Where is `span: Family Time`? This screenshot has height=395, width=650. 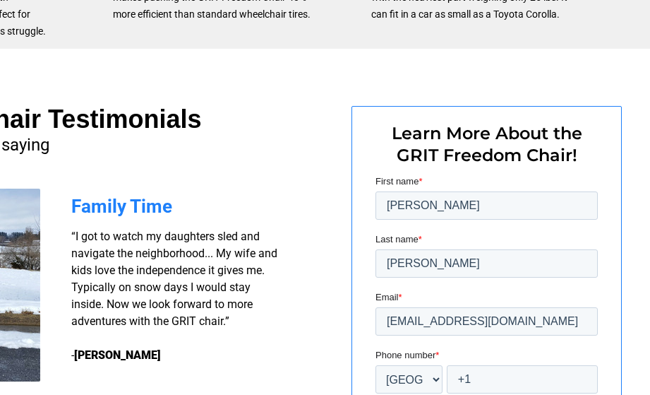 span: Family Time is located at coordinates (121, 206).